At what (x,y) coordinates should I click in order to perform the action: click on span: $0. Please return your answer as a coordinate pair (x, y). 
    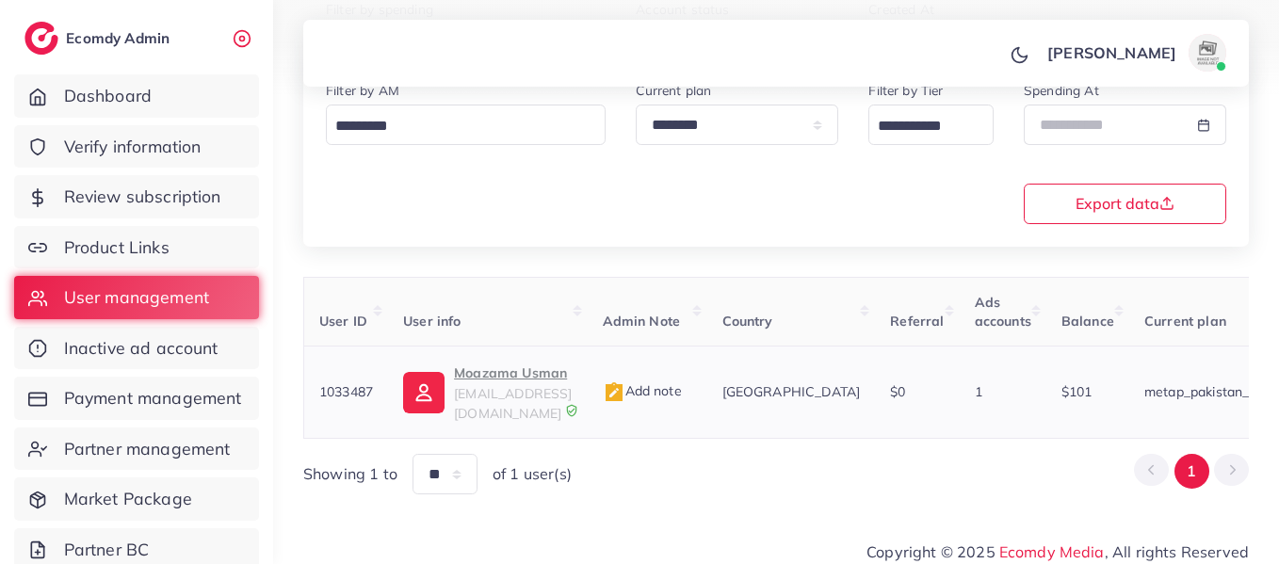
    Looking at the image, I should click on (897, 392).